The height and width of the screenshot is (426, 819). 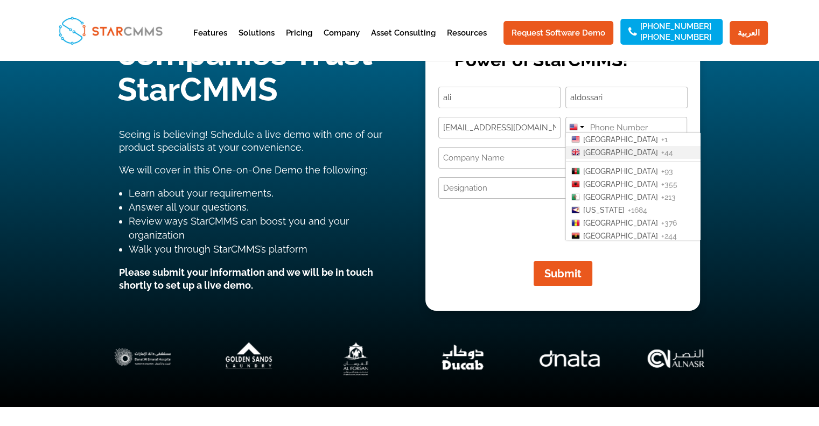 What do you see at coordinates (569, 359) in the screenshot?
I see `img: dnata (1)` at bounding box center [569, 359].